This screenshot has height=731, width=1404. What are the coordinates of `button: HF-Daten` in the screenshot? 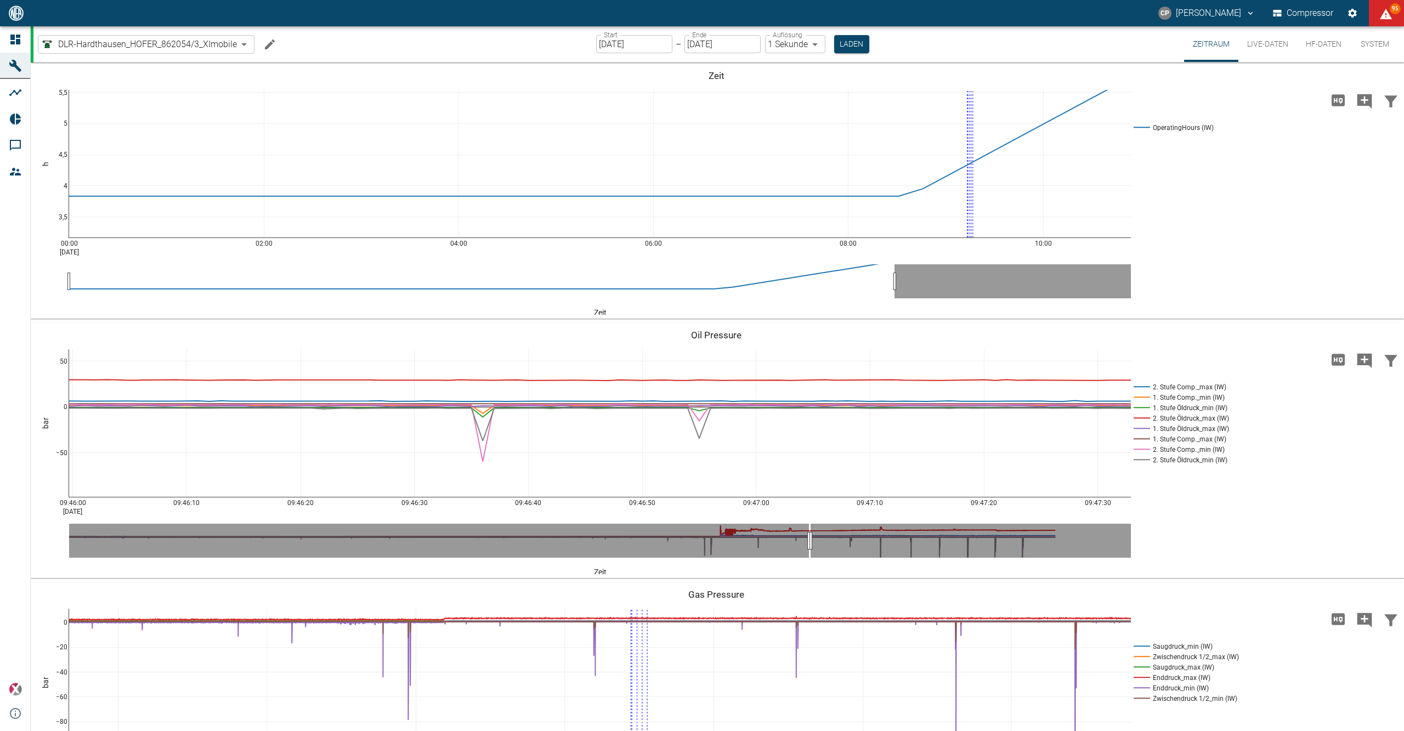 It's located at (1324, 44).